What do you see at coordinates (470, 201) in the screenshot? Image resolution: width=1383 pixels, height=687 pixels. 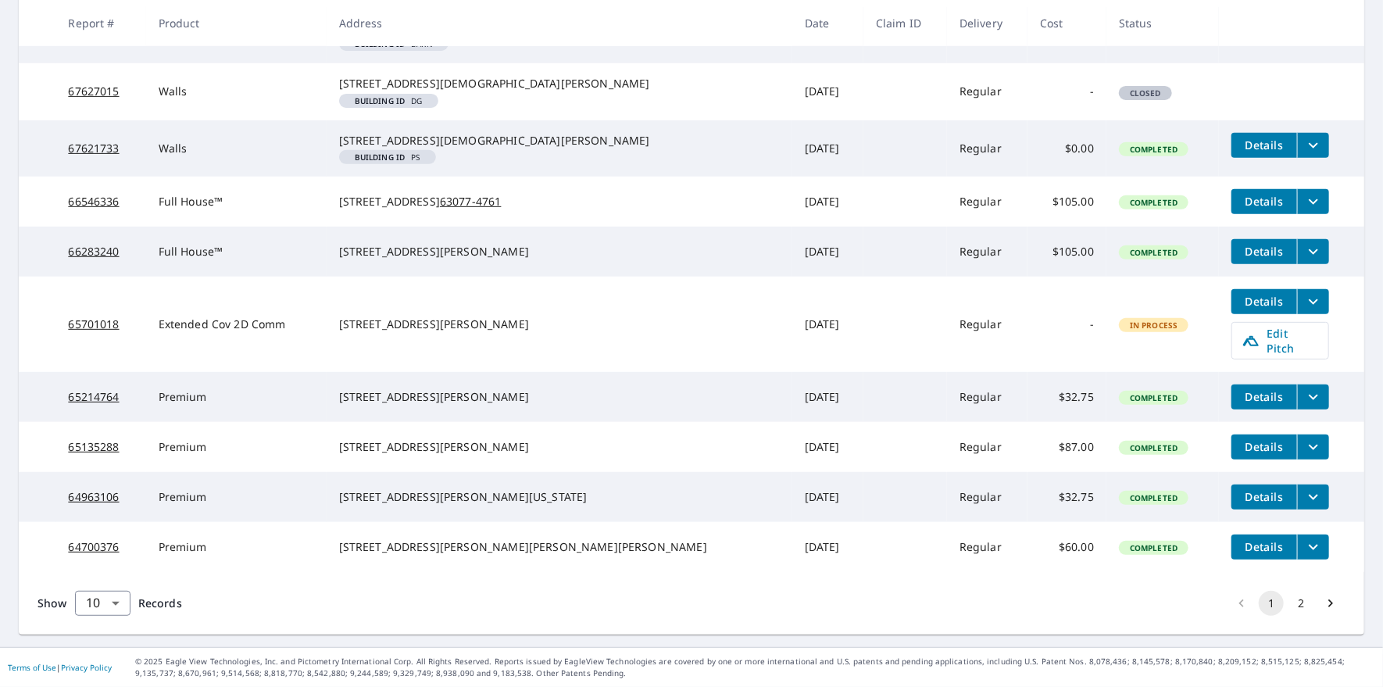 I see `tcxspan: Call 63077-4761 via 3CX` at bounding box center [470, 201].